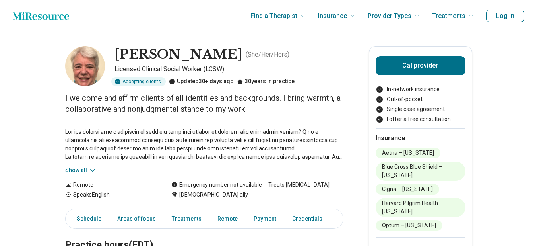 This screenshot has width=537, height=246. Describe the element at coordinates (110, 184) in the screenshot. I see `div: Remote` at that location.